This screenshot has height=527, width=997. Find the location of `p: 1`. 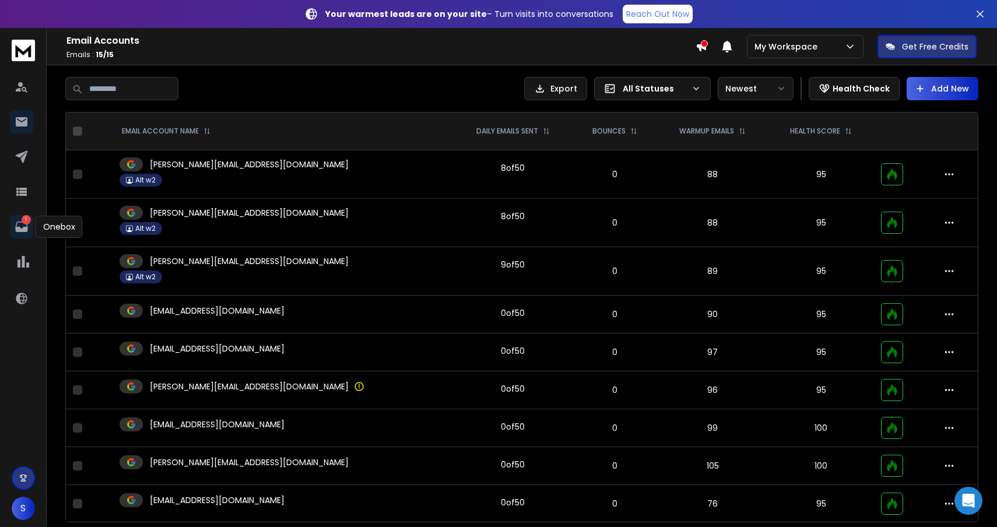

p: 1 is located at coordinates (26, 220).